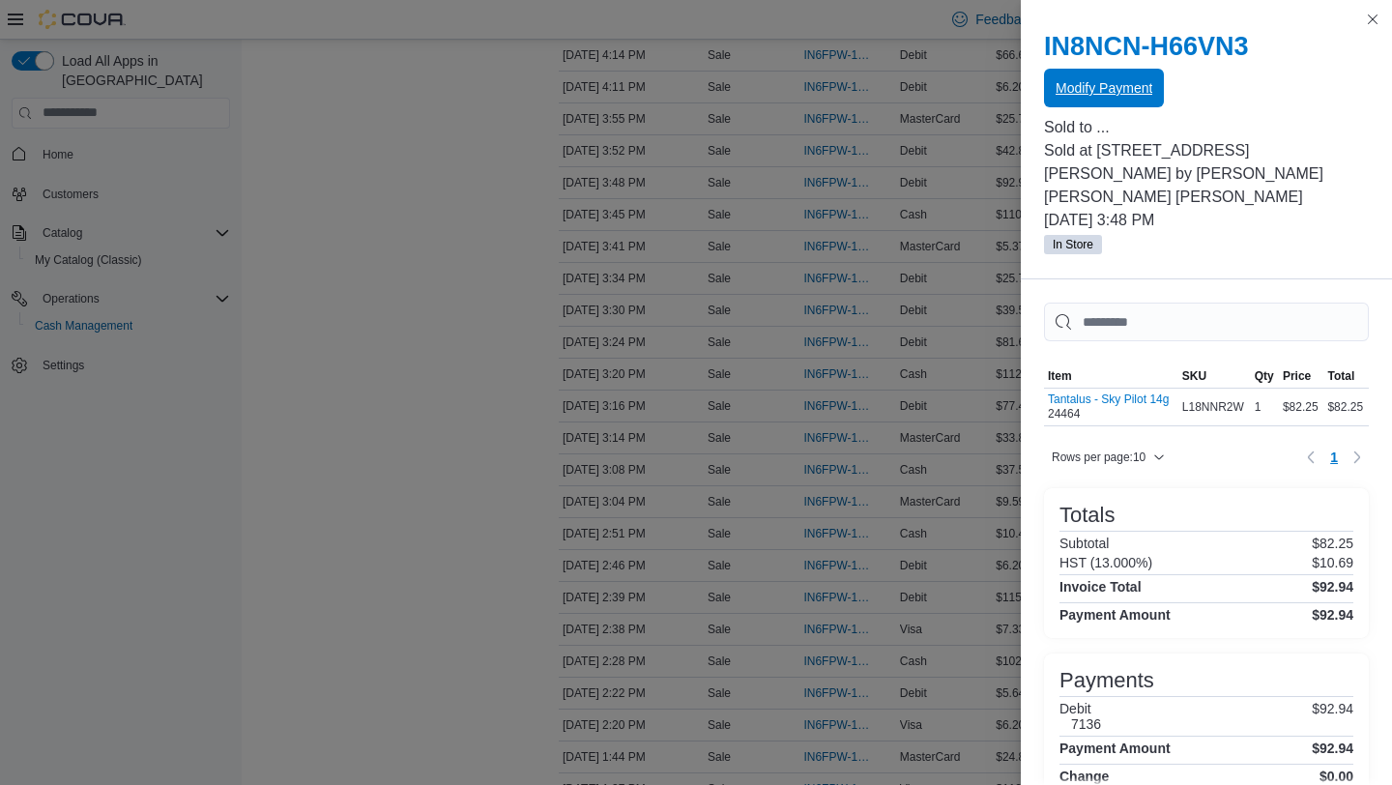 The image size is (1392, 785). Describe the element at coordinates (1108, 399) in the screenshot. I see `button: Tantalus - Sky Pilot 14g` at that location.